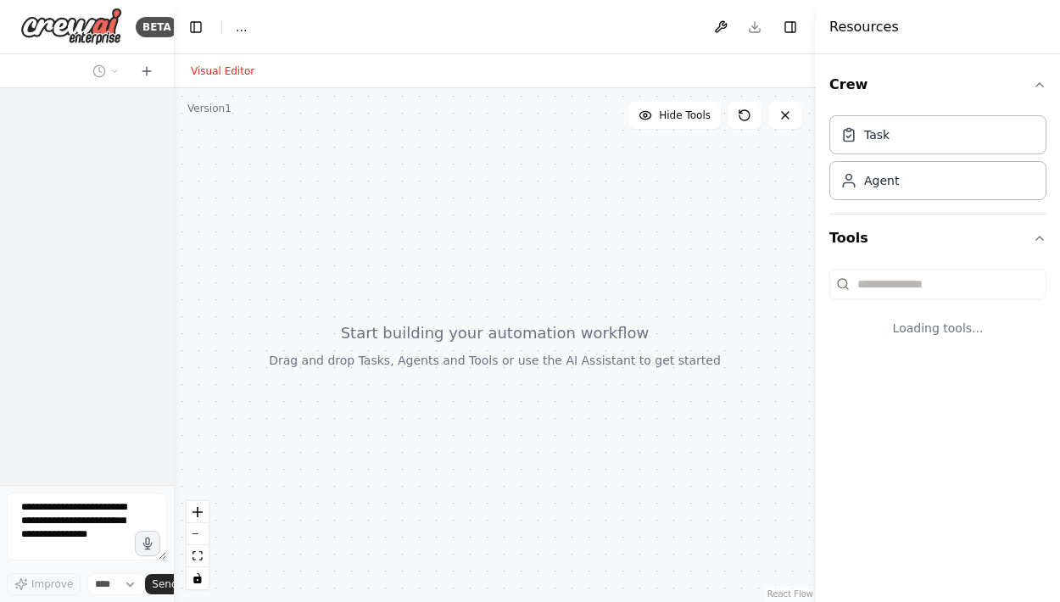 The width and height of the screenshot is (1060, 602). Describe the element at coordinates (877, 135) in the screenshot. I see `div: Task` at that location.